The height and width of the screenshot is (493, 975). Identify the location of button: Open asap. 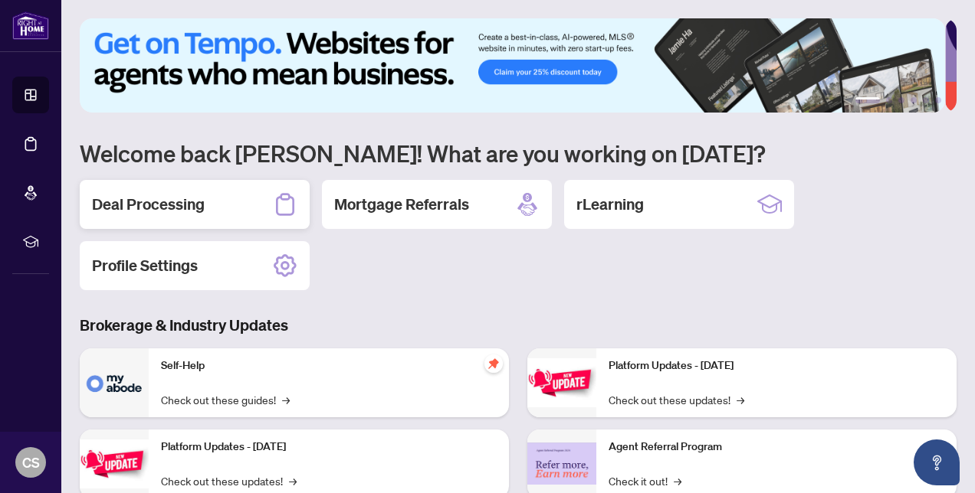
(936, 463).